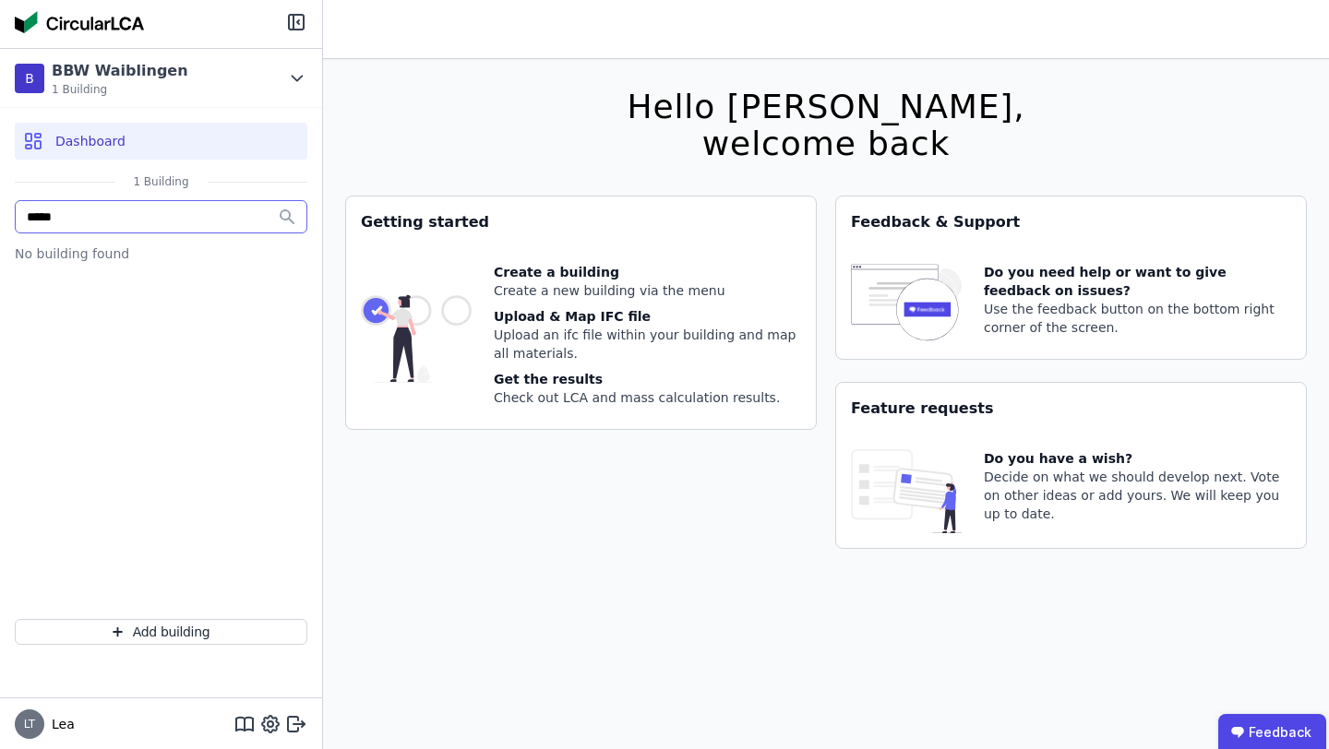 Image resolution: width=1329 pixels, height=749 pixels. What do you see at coordinates (1137, 459) in the screenshot?
I see `div: Do you have a wish?` at bounding box center [1137, 459].